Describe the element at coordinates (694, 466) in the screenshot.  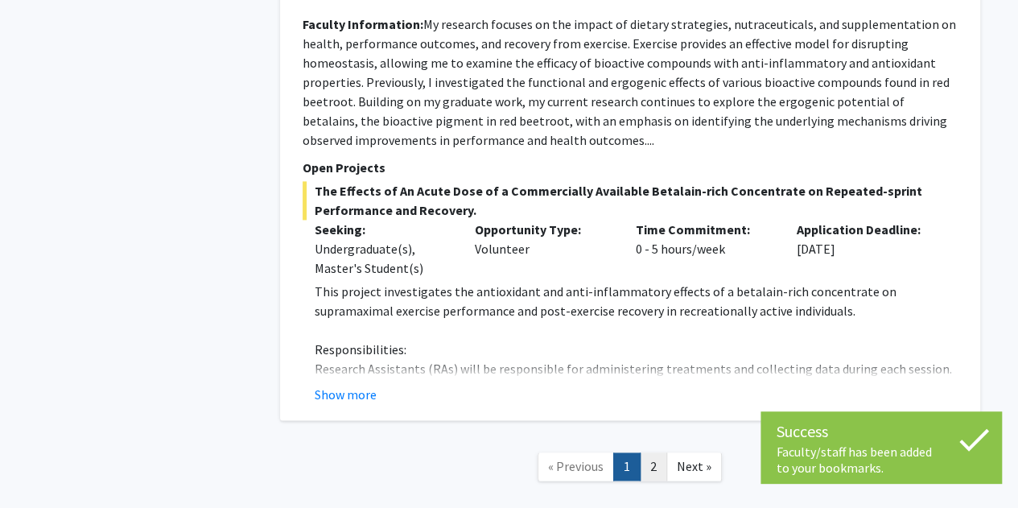
I see `span: Next »` at that location.